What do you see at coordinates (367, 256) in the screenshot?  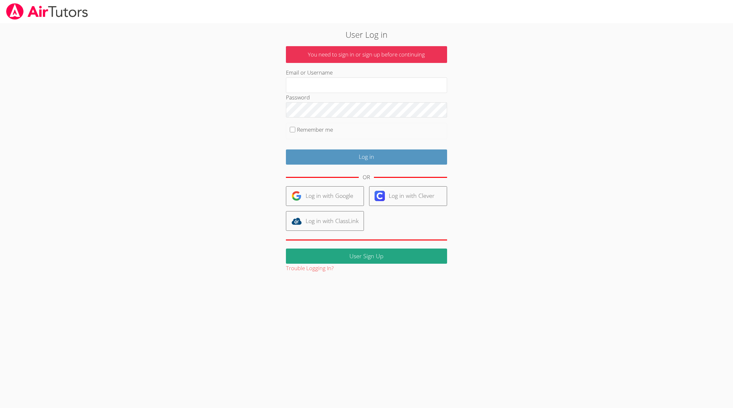 I see `a: User Sign Up` at bounding box center [367, 256].